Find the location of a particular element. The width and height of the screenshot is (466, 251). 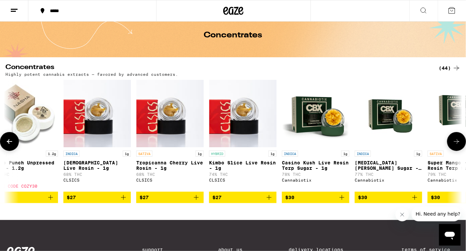

img: CLSICS - Kimbo Slice Live Rosin - 1g is located at coordinates (243, 114).